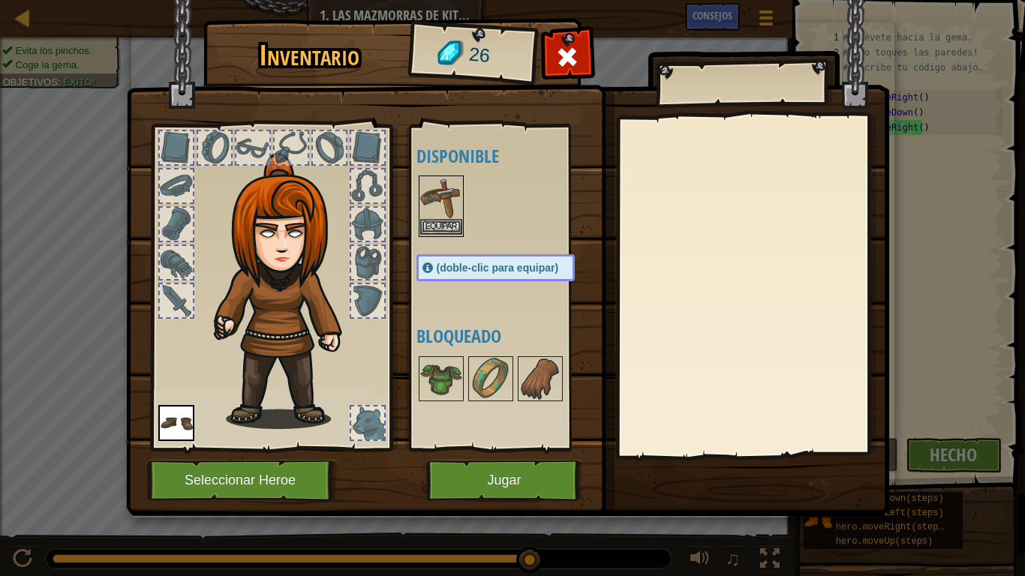 This screenshot has width=1025, height=576. What do you see at coordinates (287, 291) in the screenshot?
I see `img: hair_f2.png` at bounding box center [287, 291].